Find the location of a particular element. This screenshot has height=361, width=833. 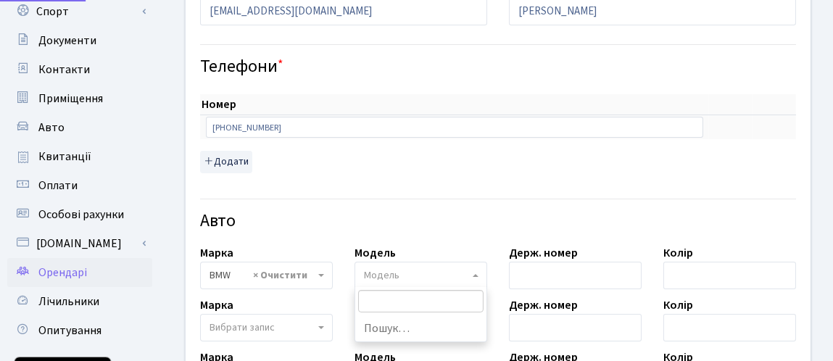

a: Квитанції is located at coordinates (80, 157).